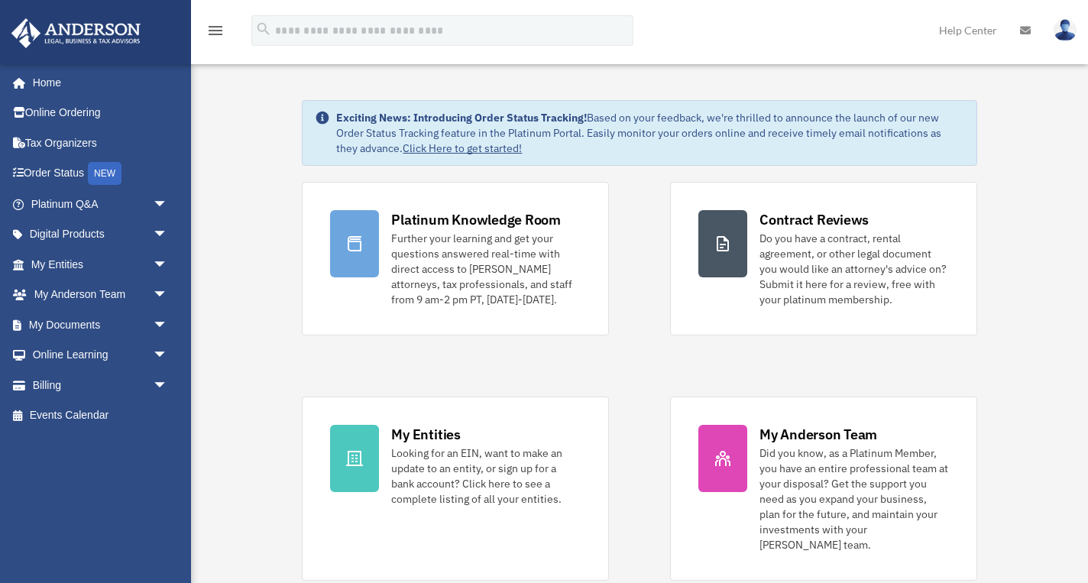 The image size is (1088, 583). I want to click on a: My Anderson Teamarrow_drop_down, so click(101, 295).